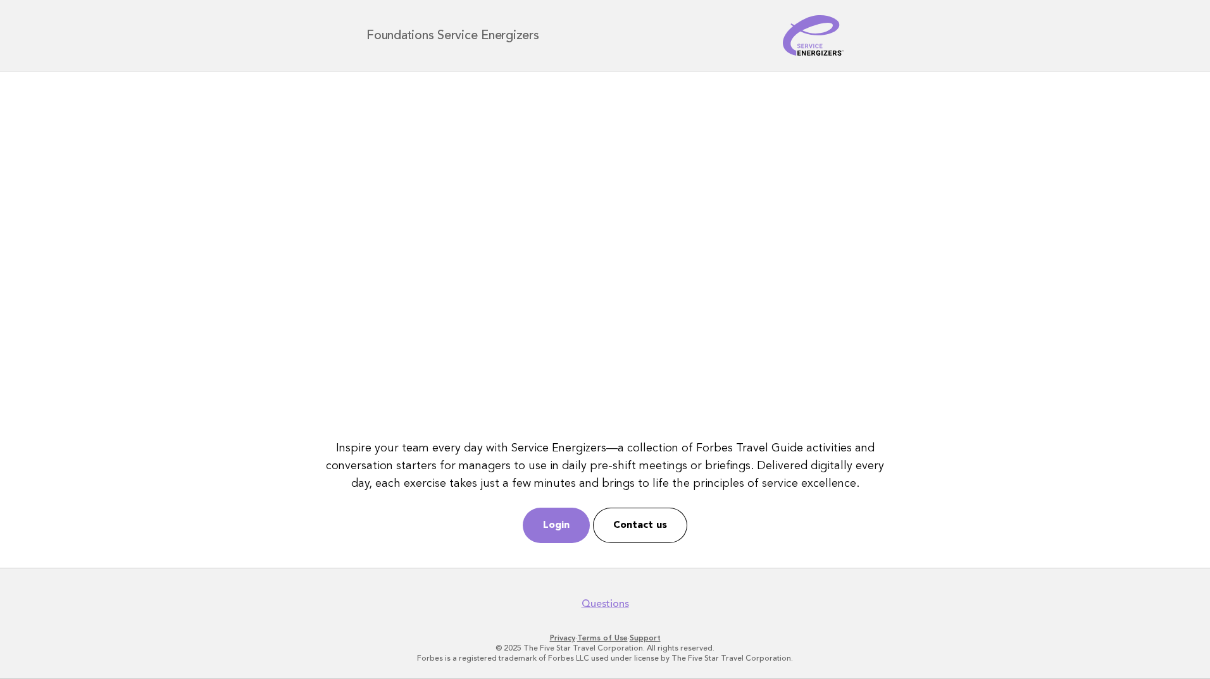  Describe the element at coordinates (605, 604) in the screenshot. I see `a: Questions` at that location.